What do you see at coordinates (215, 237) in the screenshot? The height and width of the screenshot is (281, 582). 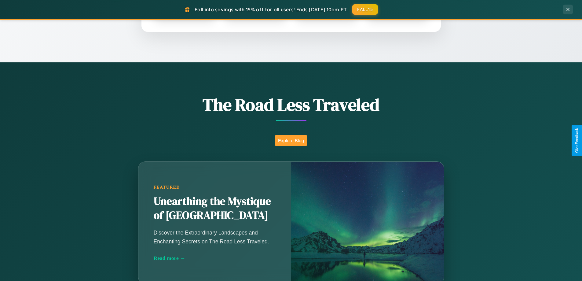 I see `p: Discover the Extraordinary Landscapes and Enchanting Secrets on The Road Less Traveled.` at bounding box center [215, 237].